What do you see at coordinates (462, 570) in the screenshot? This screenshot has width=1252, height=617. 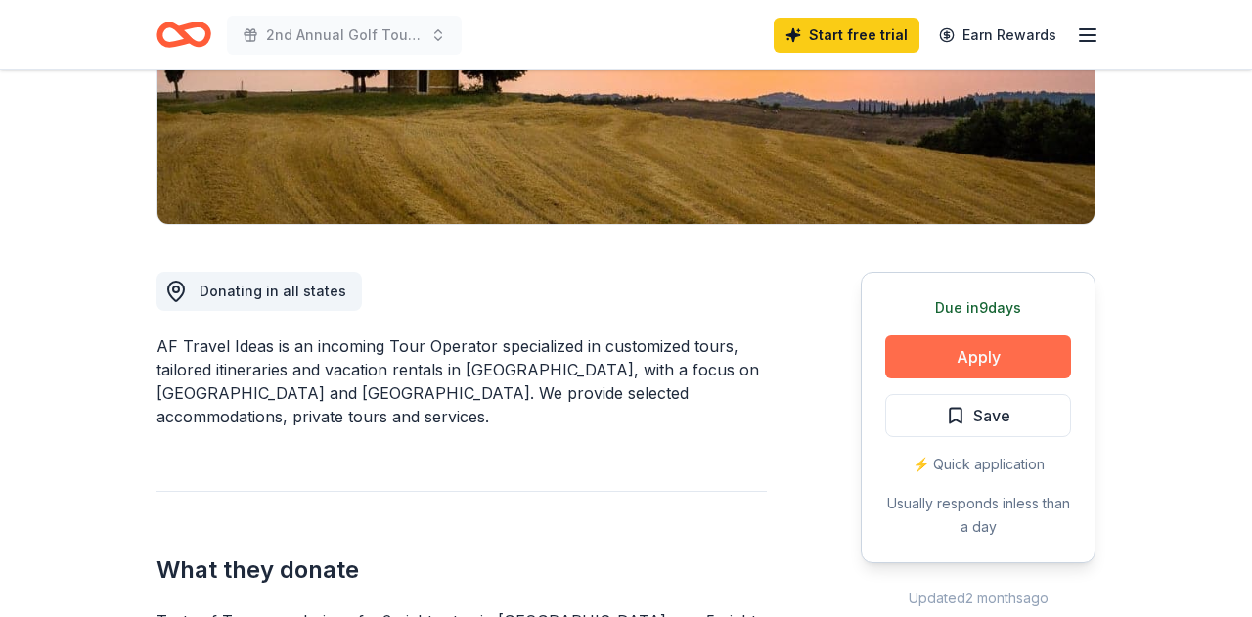 I see `h2: What they donate` at bounding box center [462, 570].